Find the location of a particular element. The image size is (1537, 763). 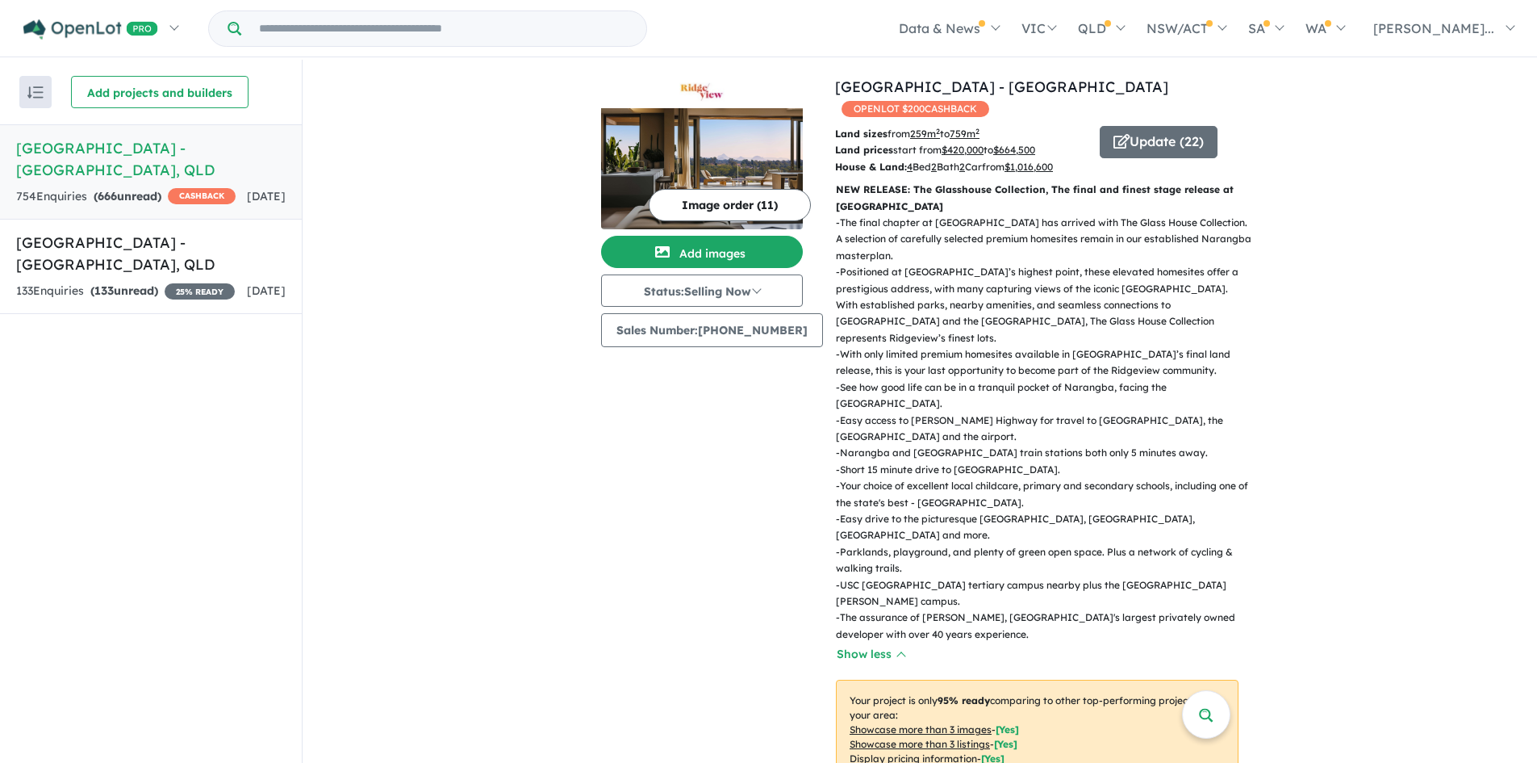

input: Try estate name, suburb, builder or developer is located at coordinates (444, 28).